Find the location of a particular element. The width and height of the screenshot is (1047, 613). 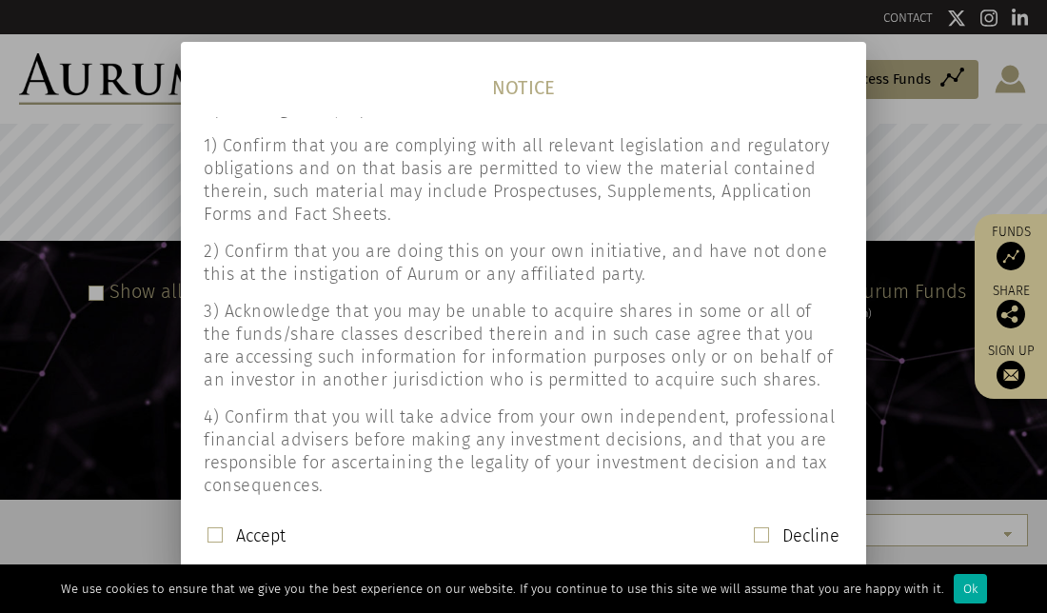

a: Sign up is located at coordinates (1011, 365).